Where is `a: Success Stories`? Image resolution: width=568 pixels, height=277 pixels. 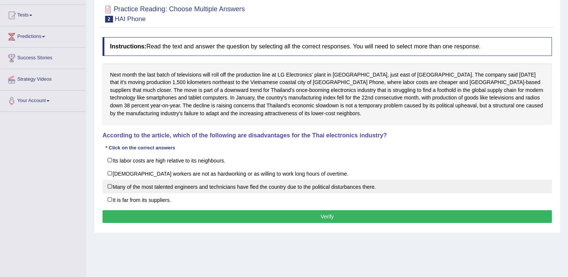 a: Success Stories is located at coordinates (43, 57).